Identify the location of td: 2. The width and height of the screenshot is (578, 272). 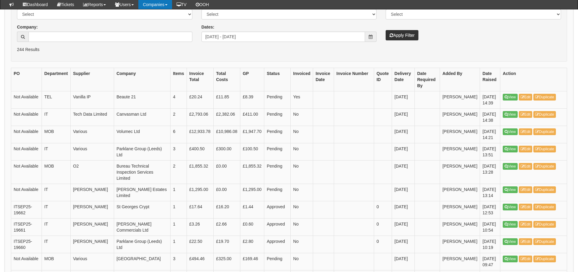
(179, 117).